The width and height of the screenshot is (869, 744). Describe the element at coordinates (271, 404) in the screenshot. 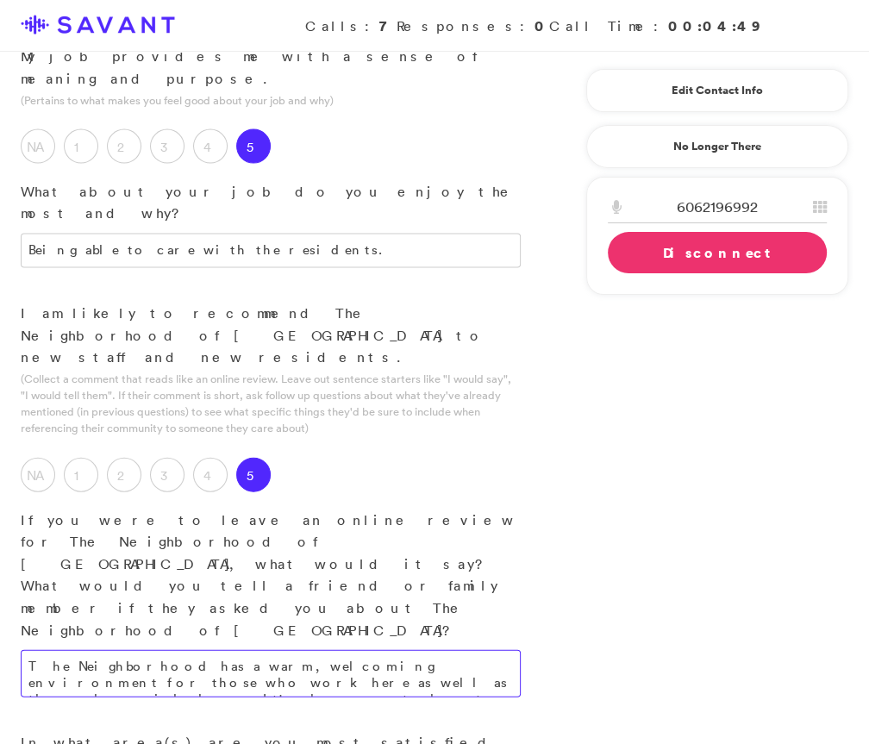

I see `p: (Collect a comment that reads like an online review. Leave out sentence starters like "I would sa...` at that location.